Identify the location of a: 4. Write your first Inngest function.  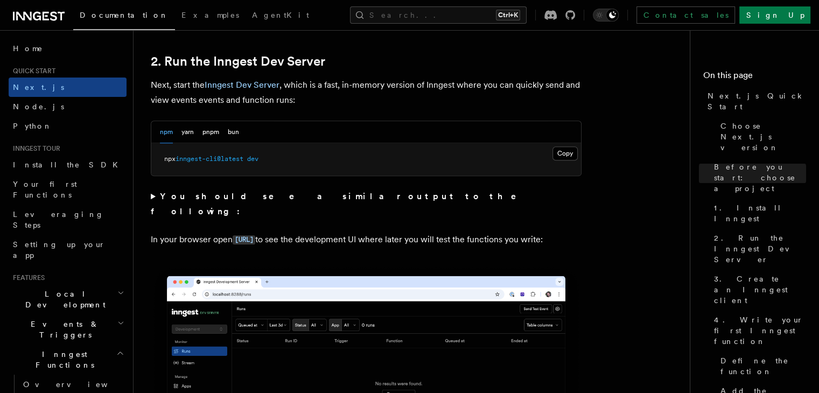
(758, 331).